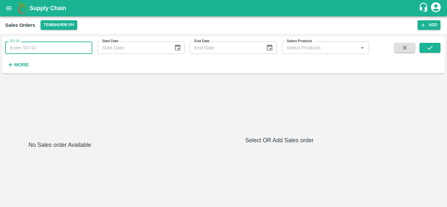 Image resolution: width=447 pixels, height=207 pixels. What do you see at coordinates (21, 65) in the screenshot?
I see `strong: More` at bounding box center [21, 65].